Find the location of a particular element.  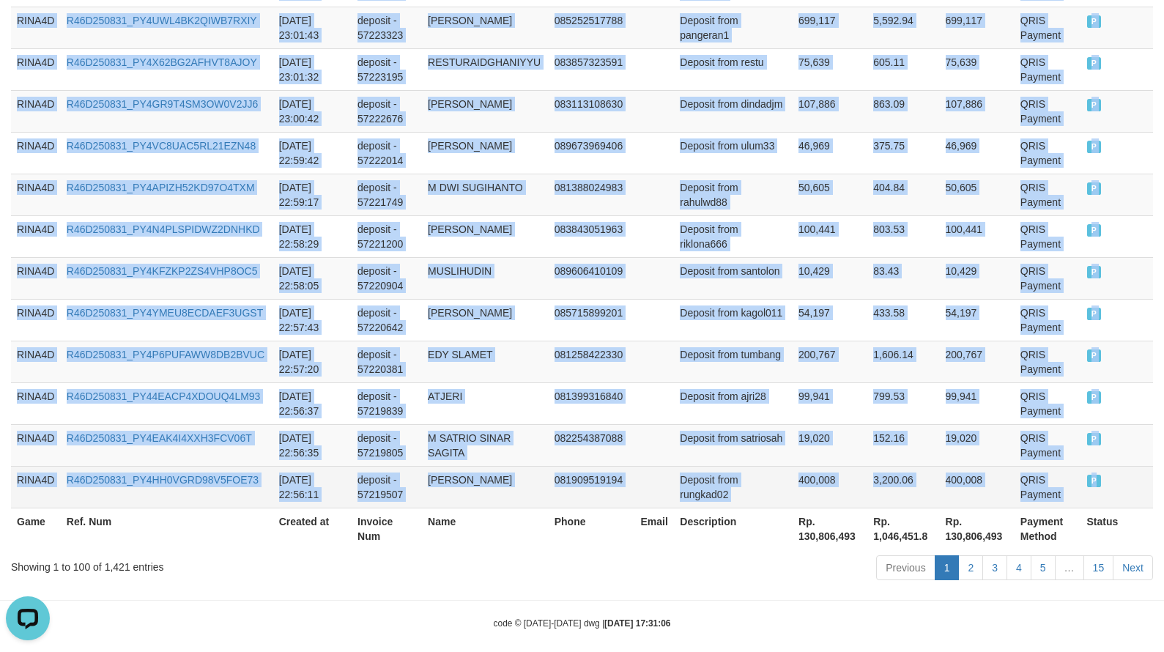

td: 375.75 is located at coordinates (903, 152).